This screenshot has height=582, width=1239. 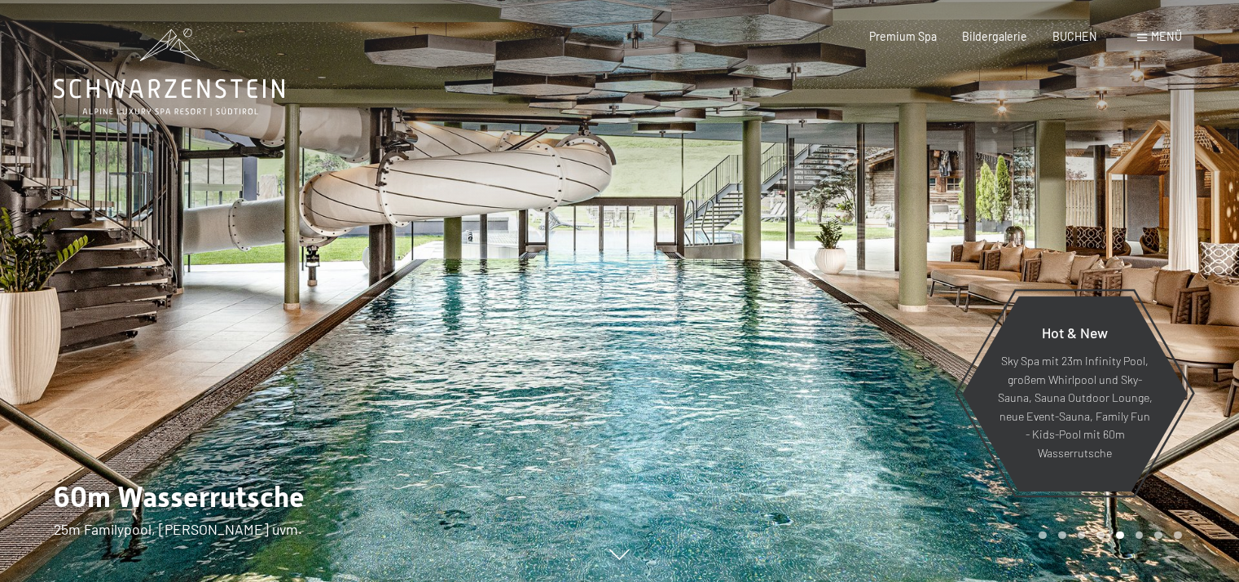 What do you see at coordinates (903, 36) in the screenshot?
I see `a: Premium Spa` at bounding box center [903, 36].